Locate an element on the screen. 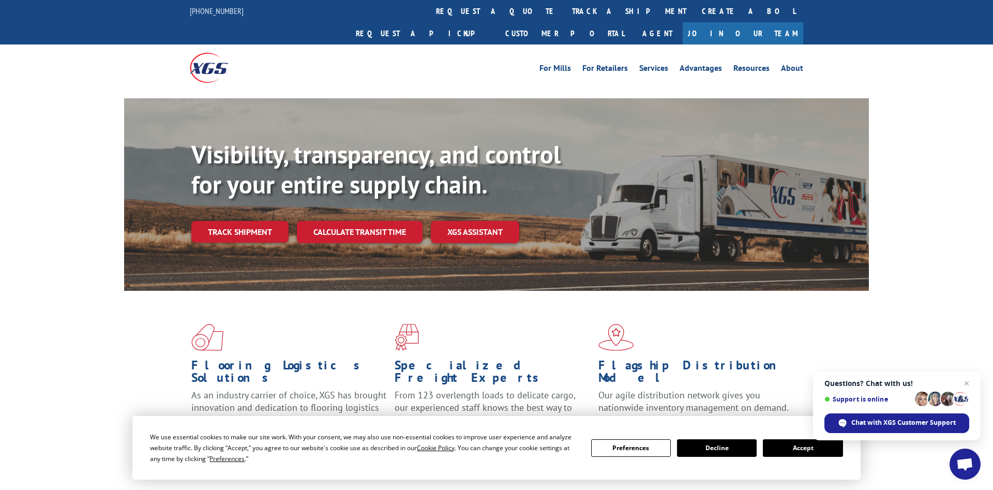 The width and height of the screenshot is (993, 490). img: xgs-icon-focused-on-flooring-red is located at coordinates (406, 337).